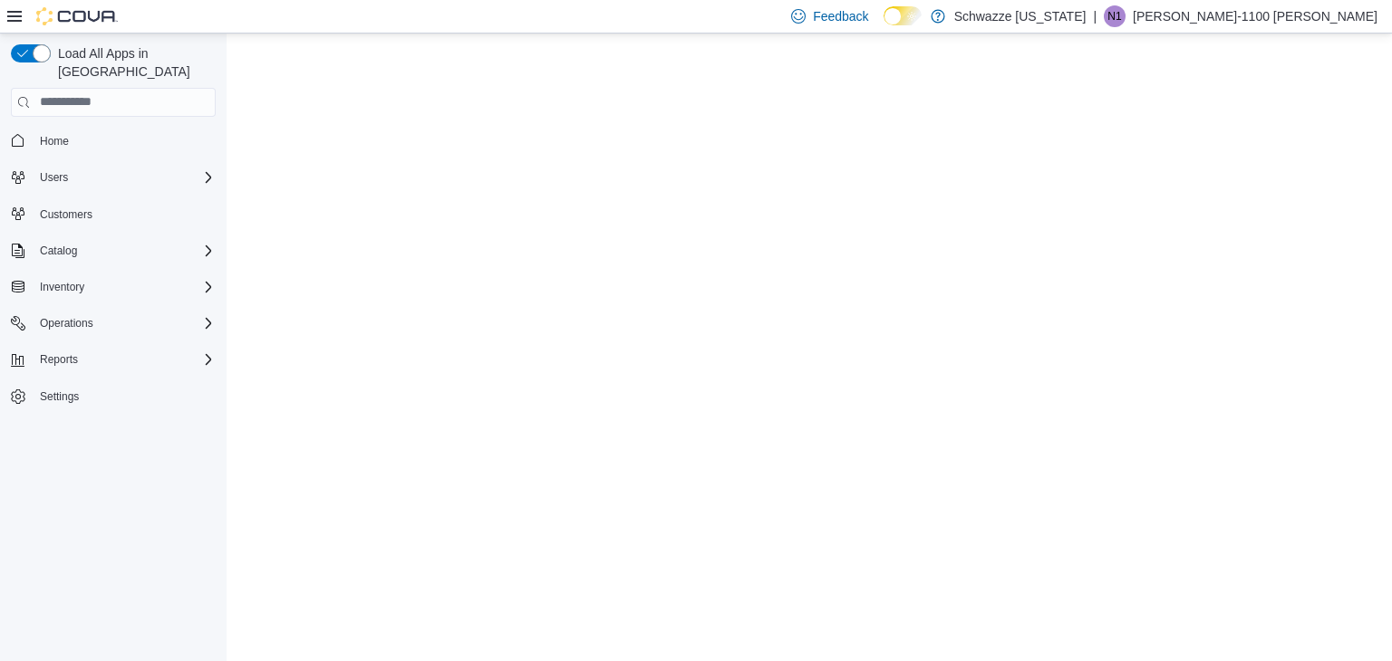  I want to click on img: Cova, so click(77, 16).